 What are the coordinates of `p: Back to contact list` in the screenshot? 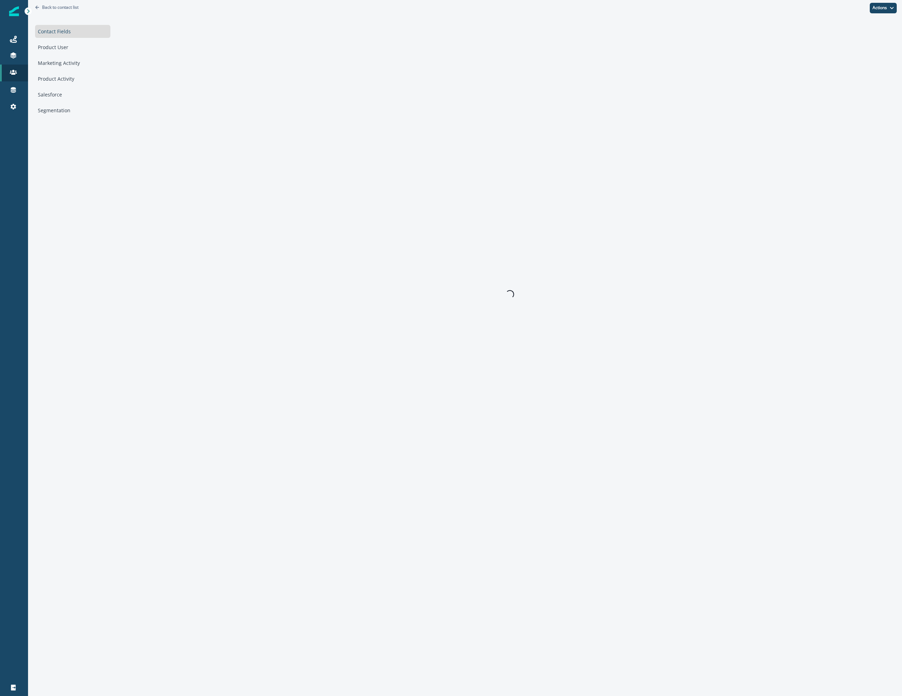 It's located at (60, 7).